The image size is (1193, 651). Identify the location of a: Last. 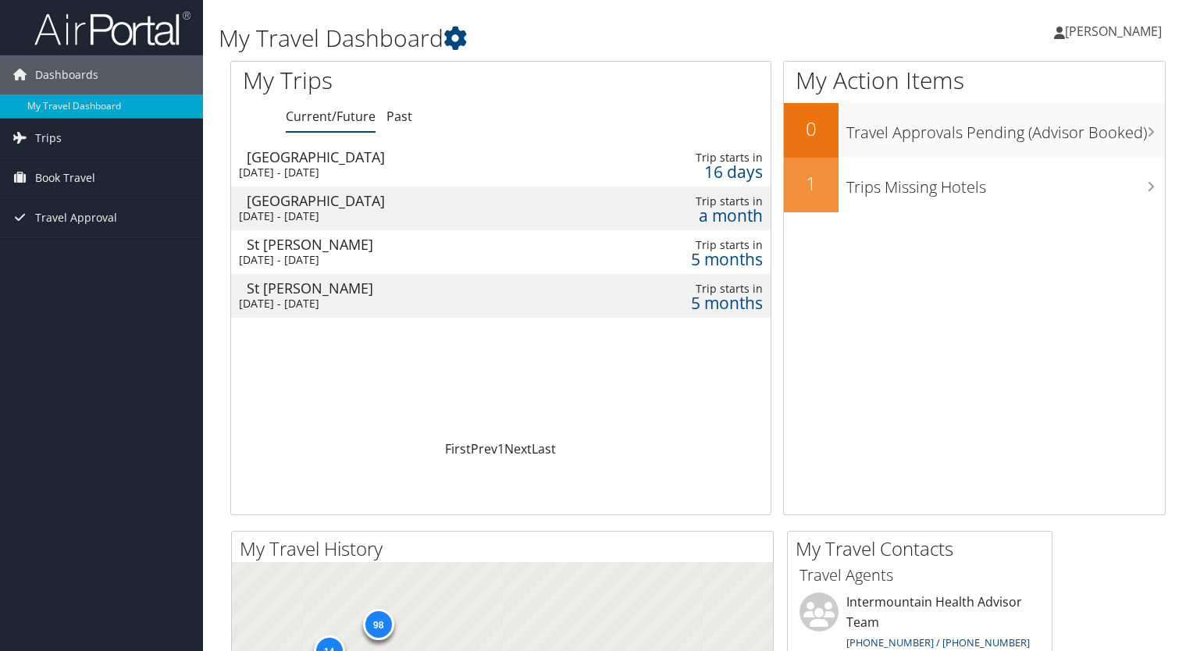
(543, 449).